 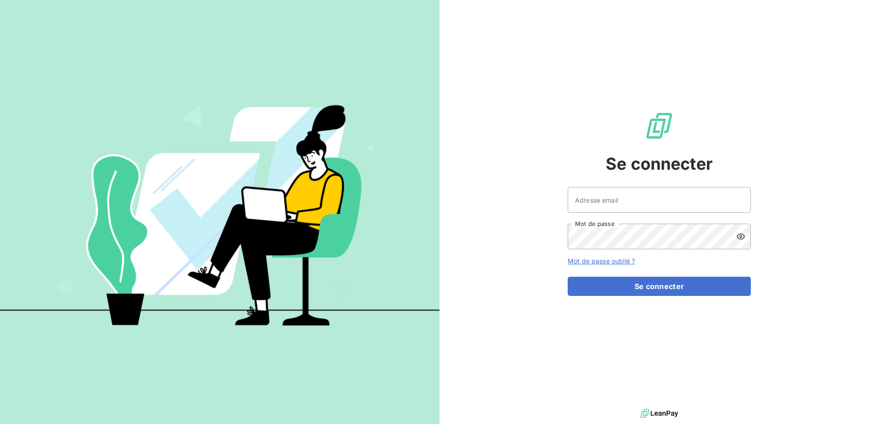 I want to click on img: logo, so click(x=659, y=414).